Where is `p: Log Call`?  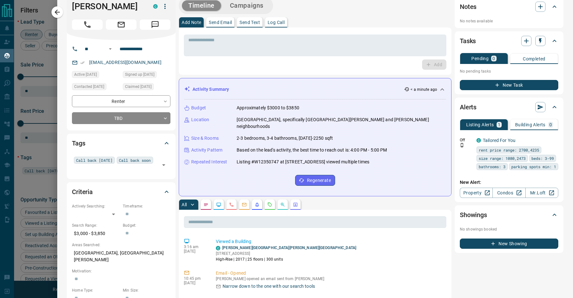 p: Log Call is located at coordinates (276, 22).